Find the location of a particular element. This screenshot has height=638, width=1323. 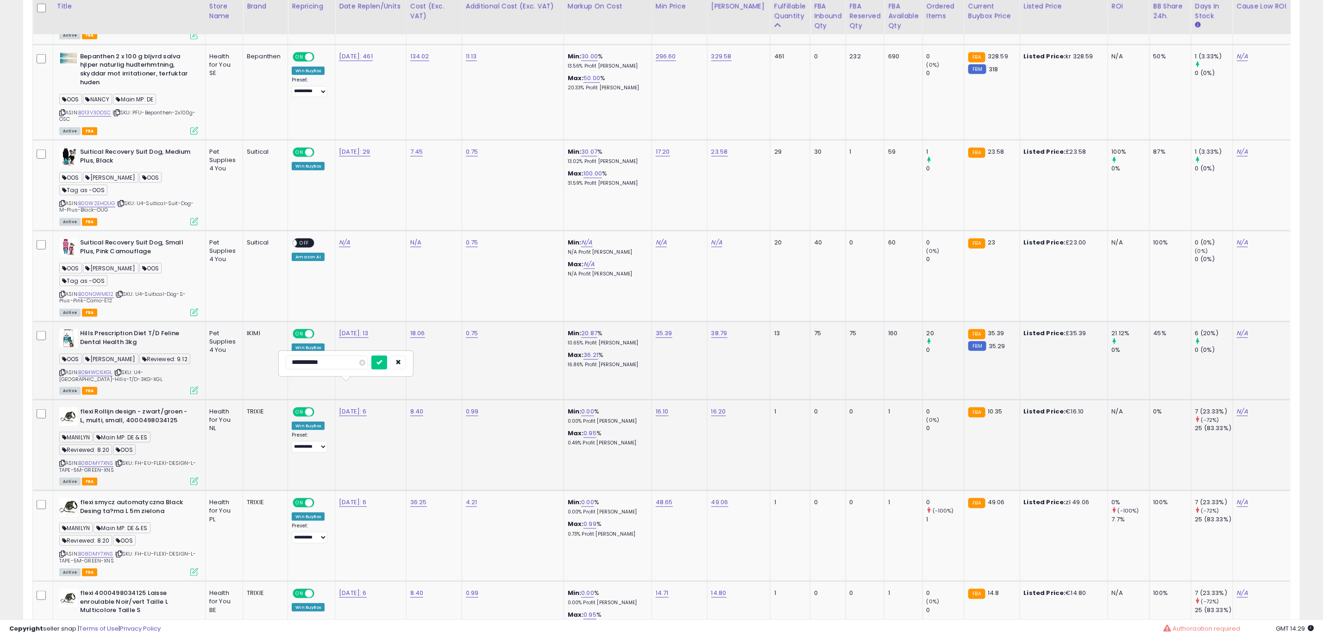

a: Terms of Use is located at coordinates (99, 629).